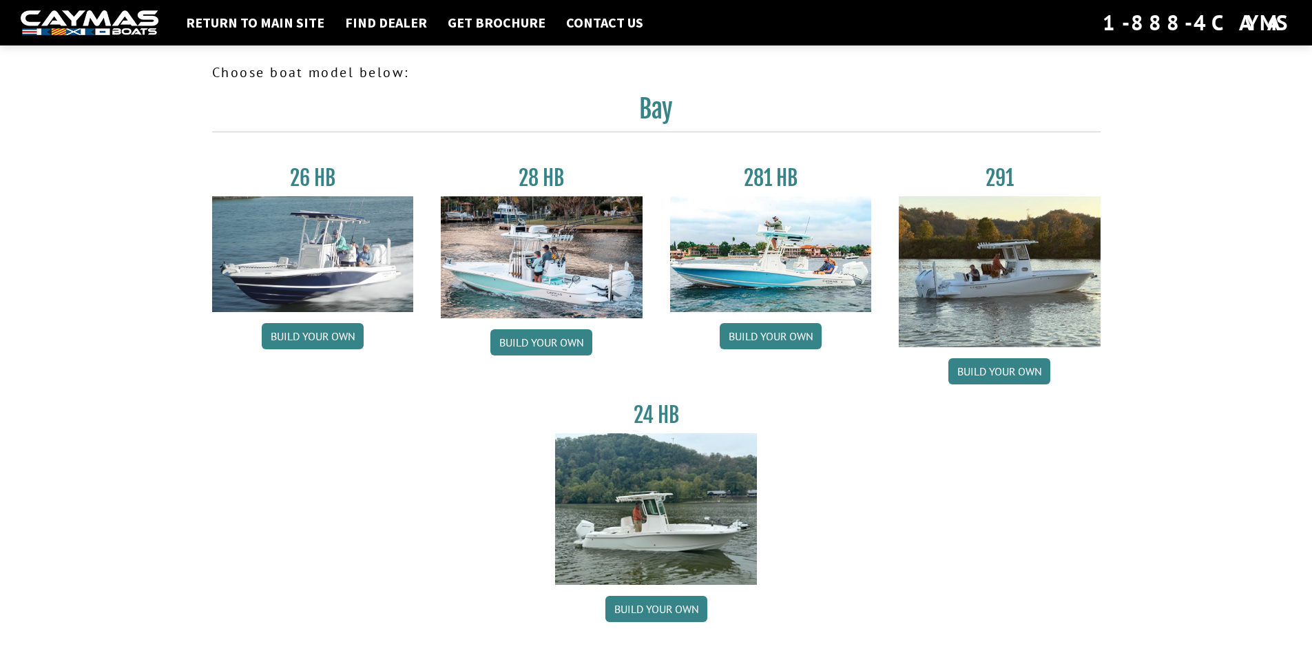  Describe the element at coordinates (656, 72) in the screenshot. I see `p: Choose boat model below:` at that location.